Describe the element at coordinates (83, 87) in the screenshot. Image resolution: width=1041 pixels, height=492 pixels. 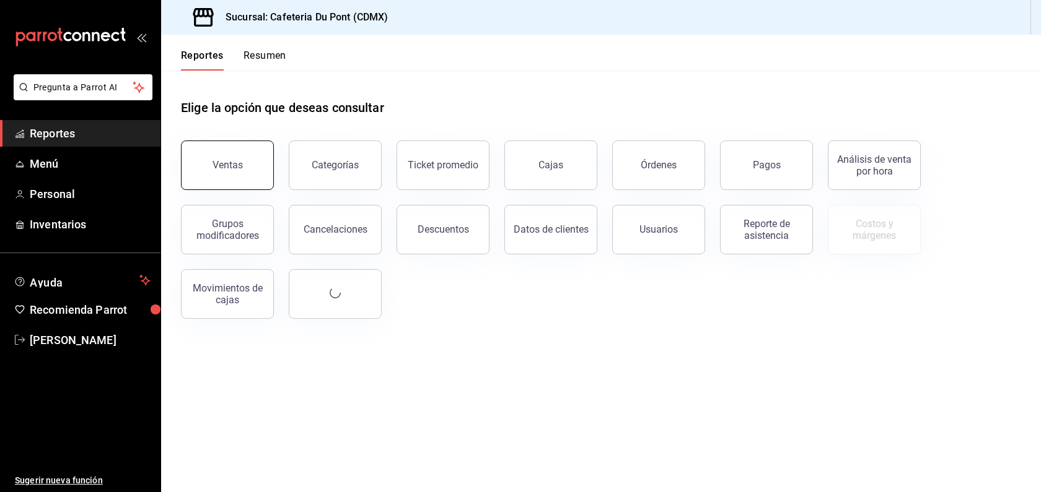
I see `button: Pregunta a Parrot AI` at that location.